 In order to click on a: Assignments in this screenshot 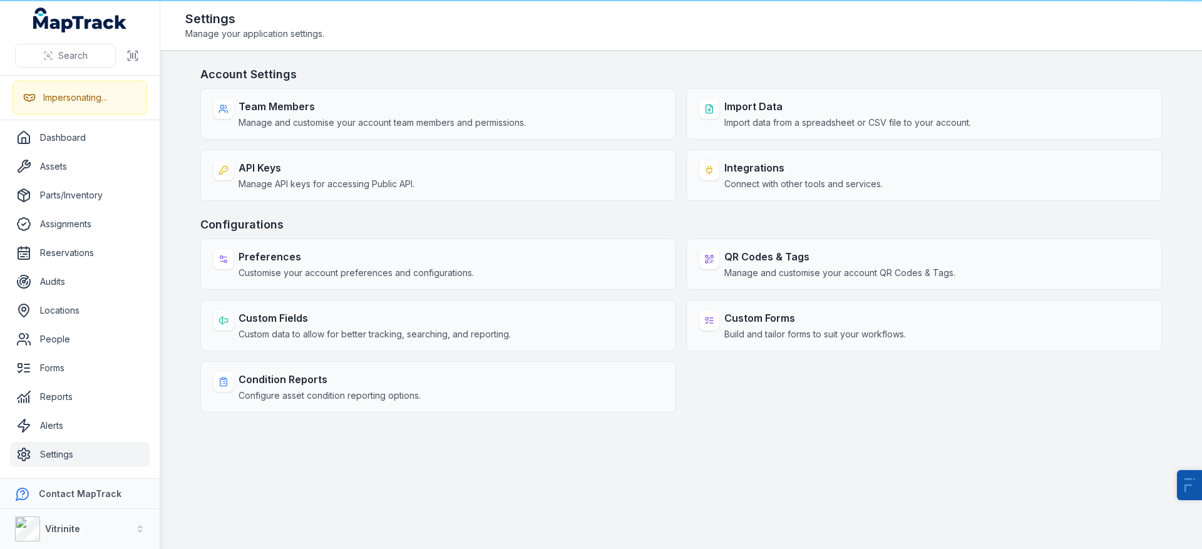, I will do `click(79, 224)`.